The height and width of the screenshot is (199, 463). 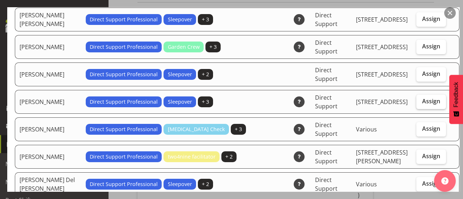 I want to click on img: help-xxl-2.png, so click(x=445, y=181).